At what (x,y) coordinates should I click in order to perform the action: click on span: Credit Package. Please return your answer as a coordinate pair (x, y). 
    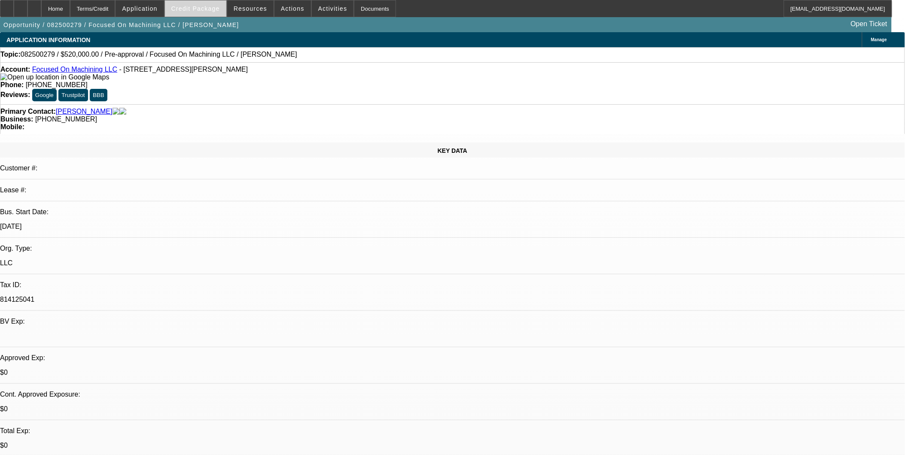
    Looking at the image, I should click on (196, 9).